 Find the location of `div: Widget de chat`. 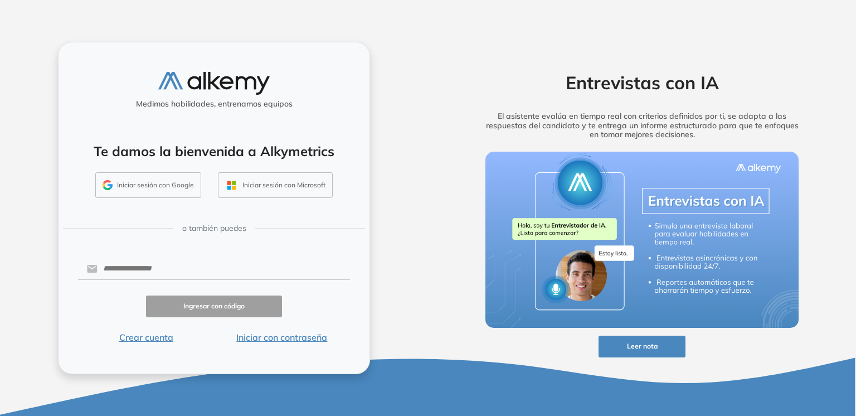

div: Widget de chat is located at coordinates (756, 351).